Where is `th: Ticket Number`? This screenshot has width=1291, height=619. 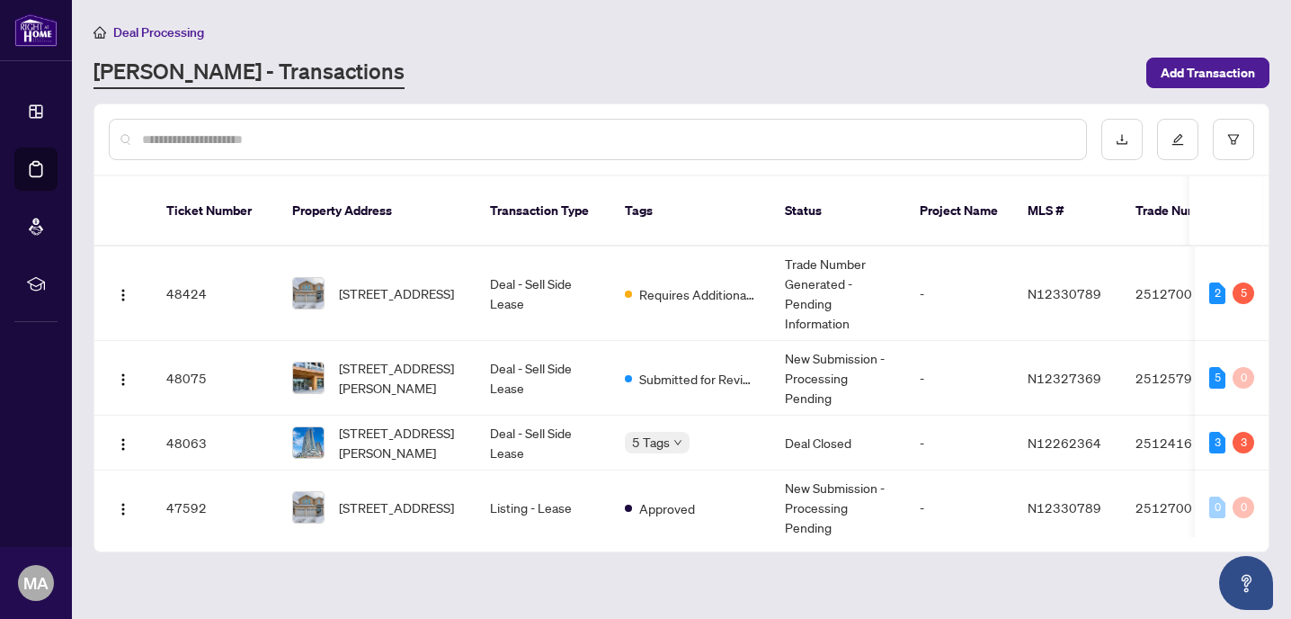 th: Ticket Number is located at coordinates (215, 211).